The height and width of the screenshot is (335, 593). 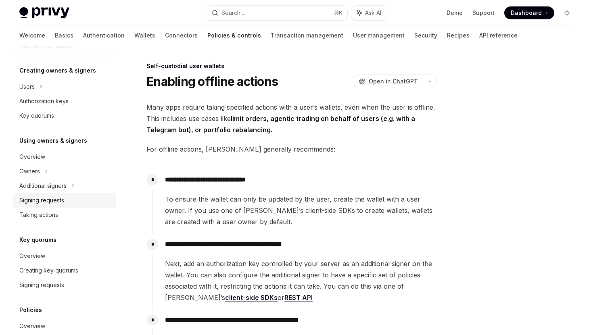 I want to click on a: Wallets, so click(x=145, y=36).